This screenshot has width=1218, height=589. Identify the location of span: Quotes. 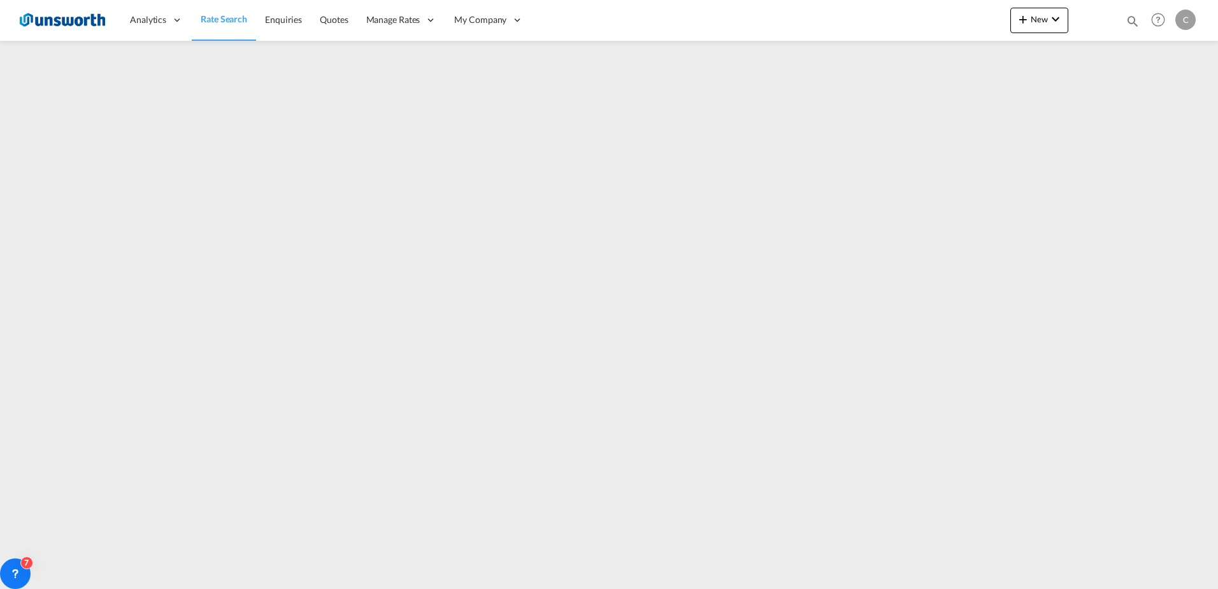
(334, 19).